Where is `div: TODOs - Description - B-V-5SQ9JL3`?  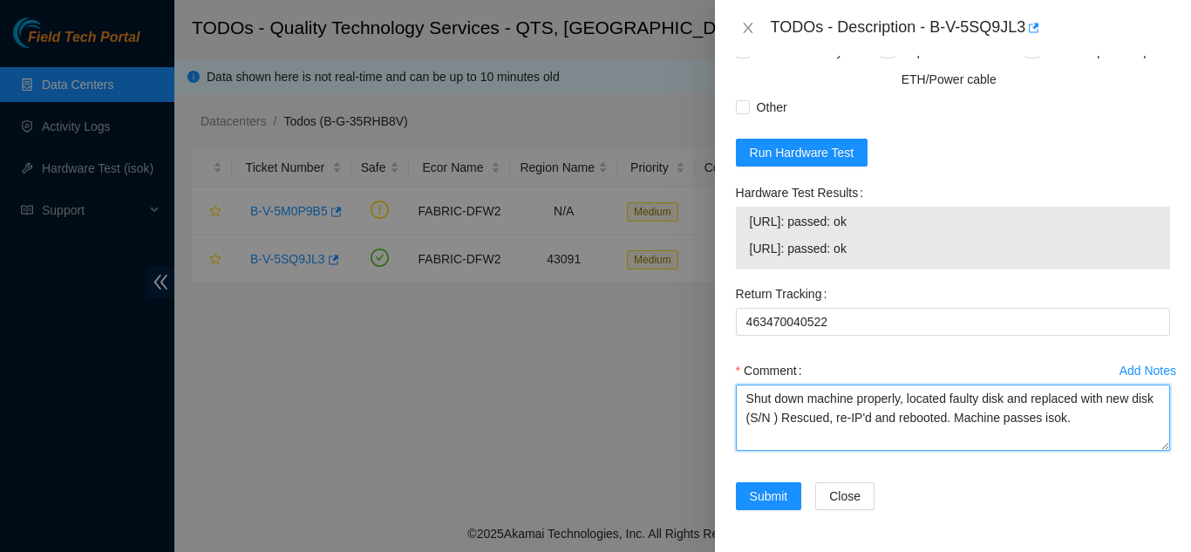
div: TODOs - Description - B-V-5SQ9JL3 is located at coordinates (970, 28).